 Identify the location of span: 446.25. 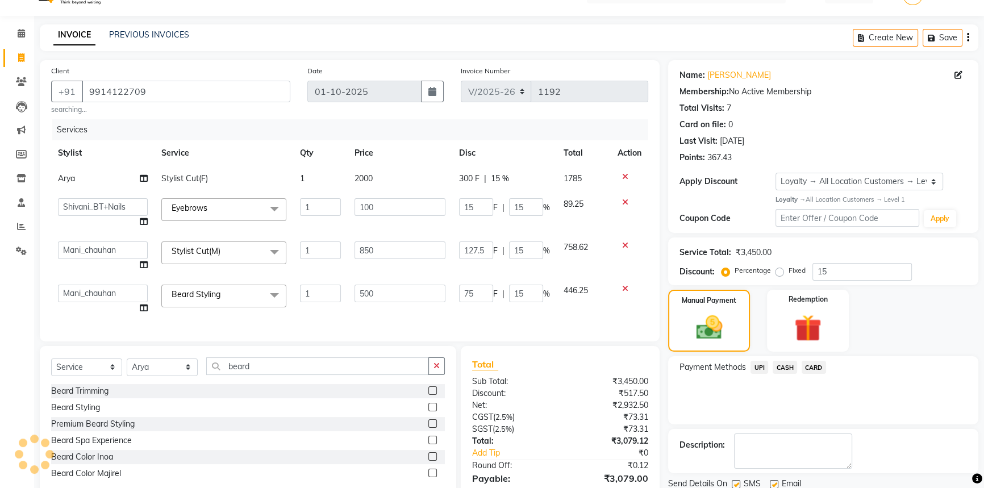
(575, 290).